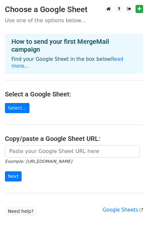  I want to click on a: Read more..., so click(67, 63).